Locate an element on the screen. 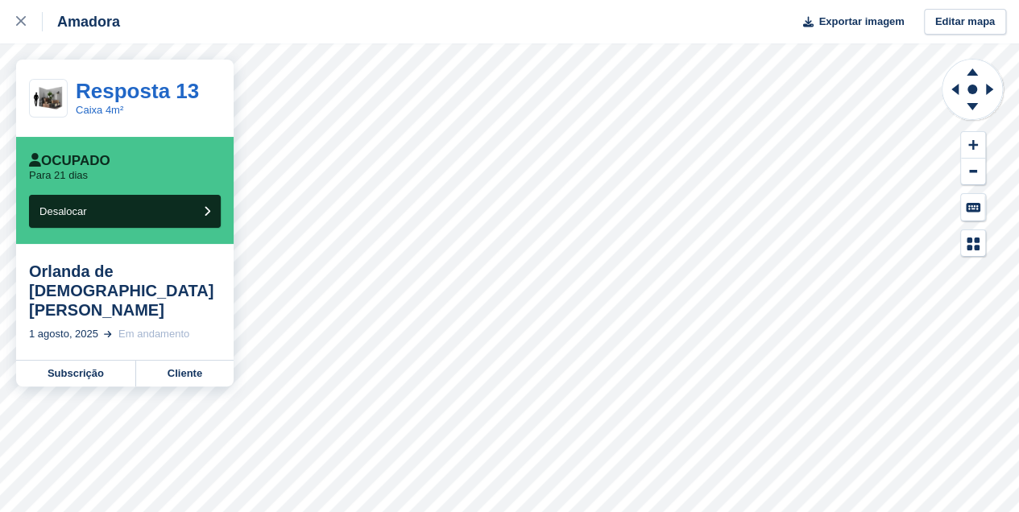 This screenshot has width=1019, height=512. font: Ocupado is located at coordinates (76, 160).